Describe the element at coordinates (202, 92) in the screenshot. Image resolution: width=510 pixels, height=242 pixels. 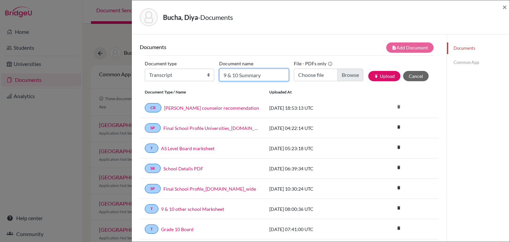
I see `div: Document Type / Name` at that location.